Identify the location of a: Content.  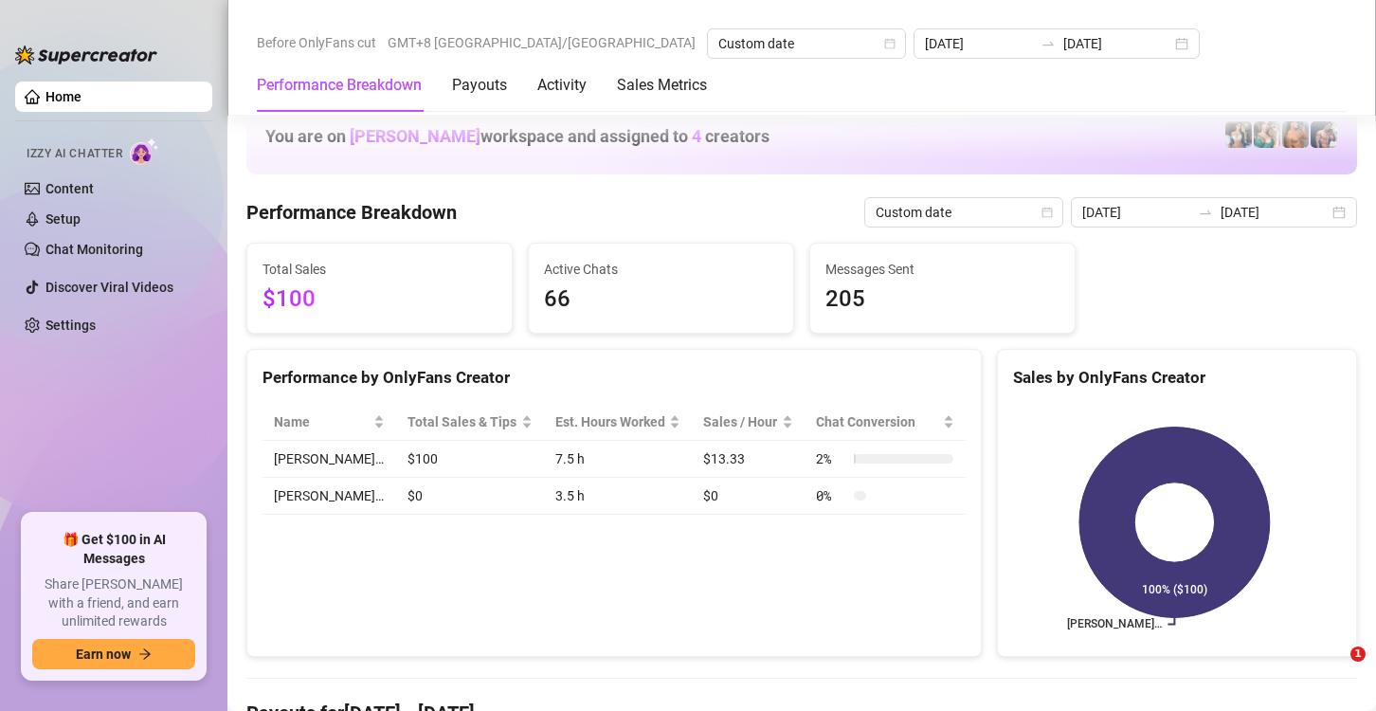
(69, 189).